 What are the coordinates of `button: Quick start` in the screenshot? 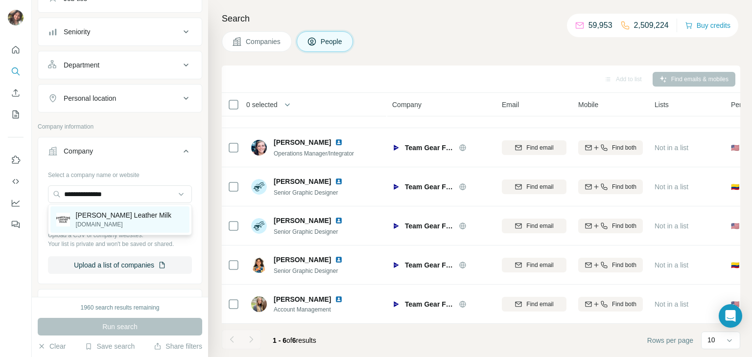 It's located at (16, 50).